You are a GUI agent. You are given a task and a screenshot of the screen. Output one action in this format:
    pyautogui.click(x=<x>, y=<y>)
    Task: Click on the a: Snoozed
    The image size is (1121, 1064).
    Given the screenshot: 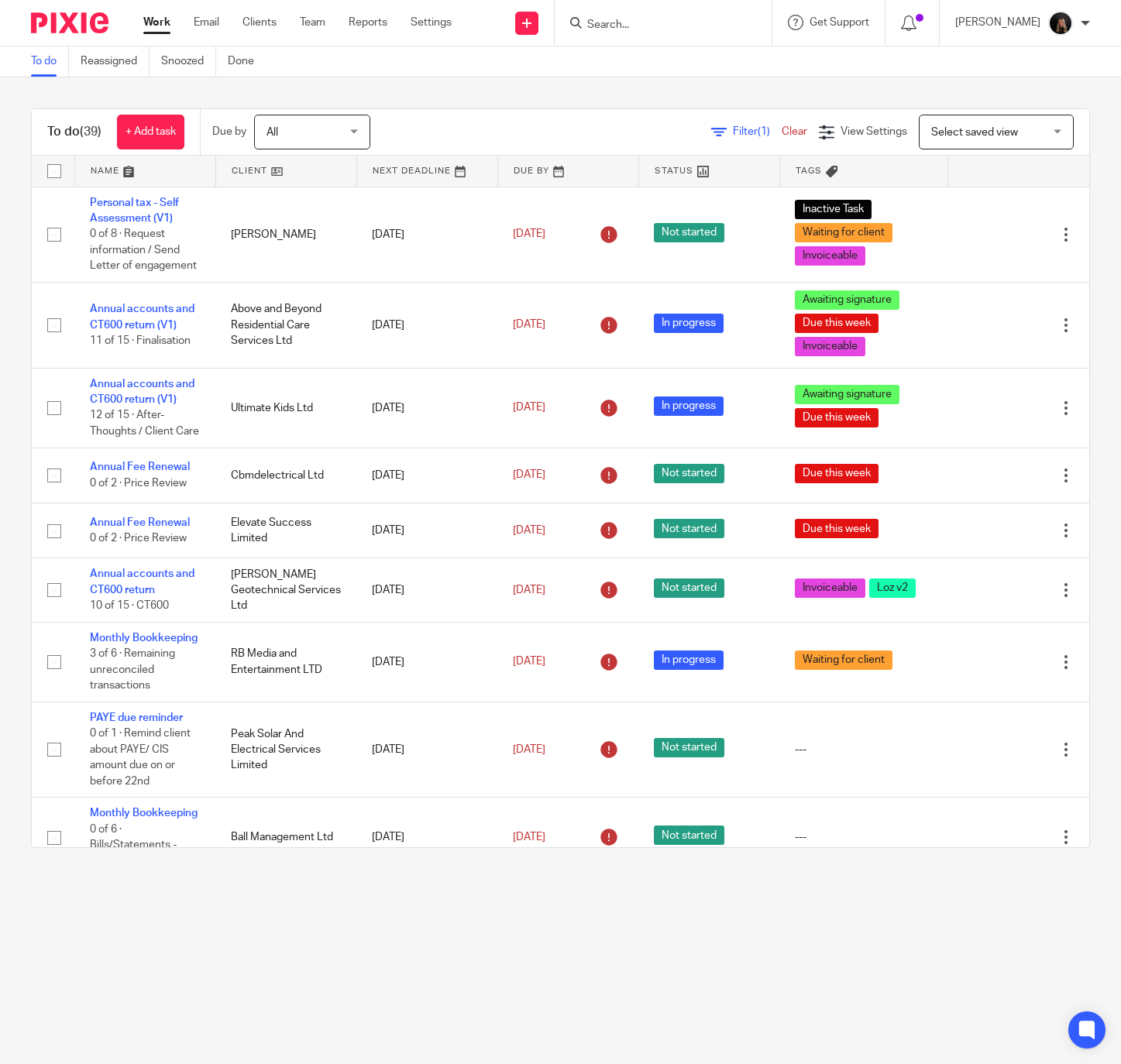 What is the action you would take?
    pyautogui.click(x=188, y=61)
    